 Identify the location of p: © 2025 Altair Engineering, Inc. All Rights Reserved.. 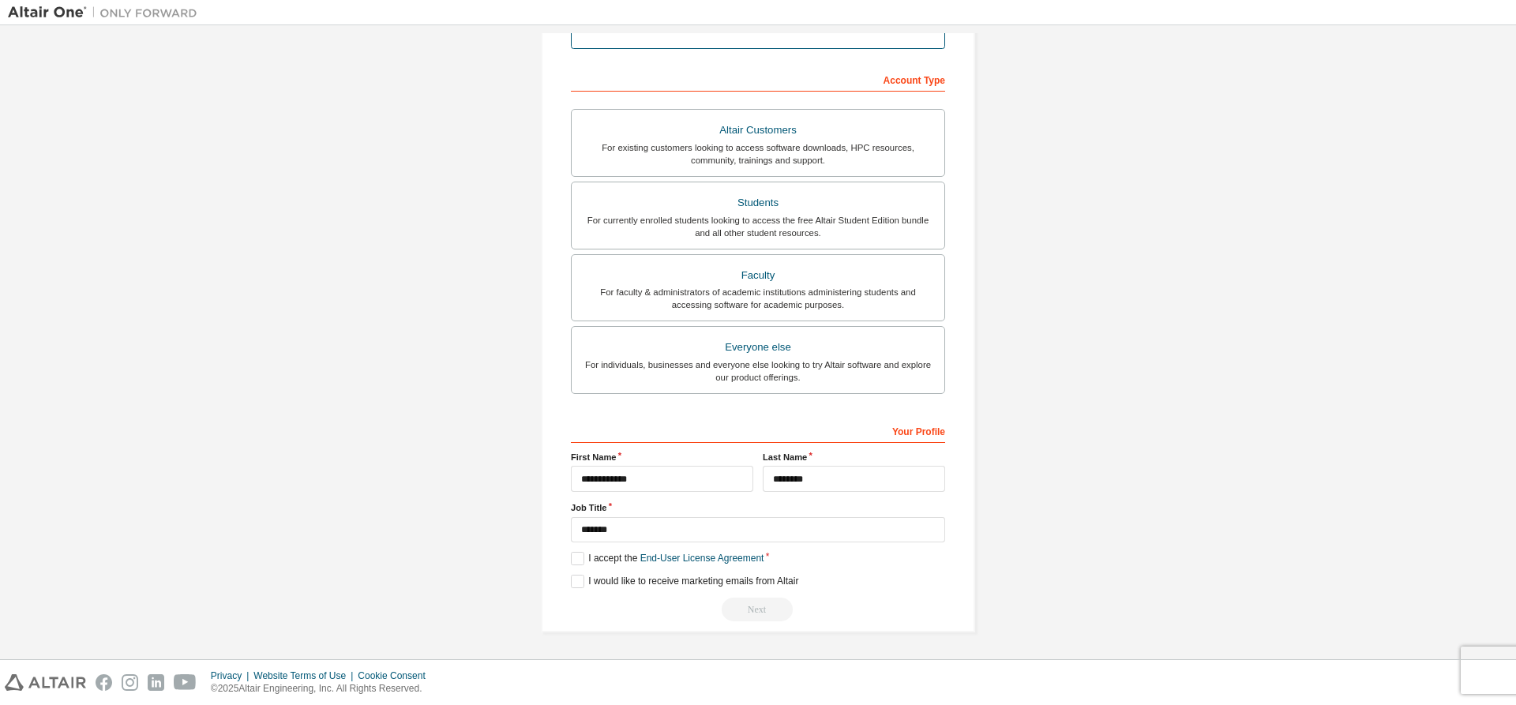
(323, 689).